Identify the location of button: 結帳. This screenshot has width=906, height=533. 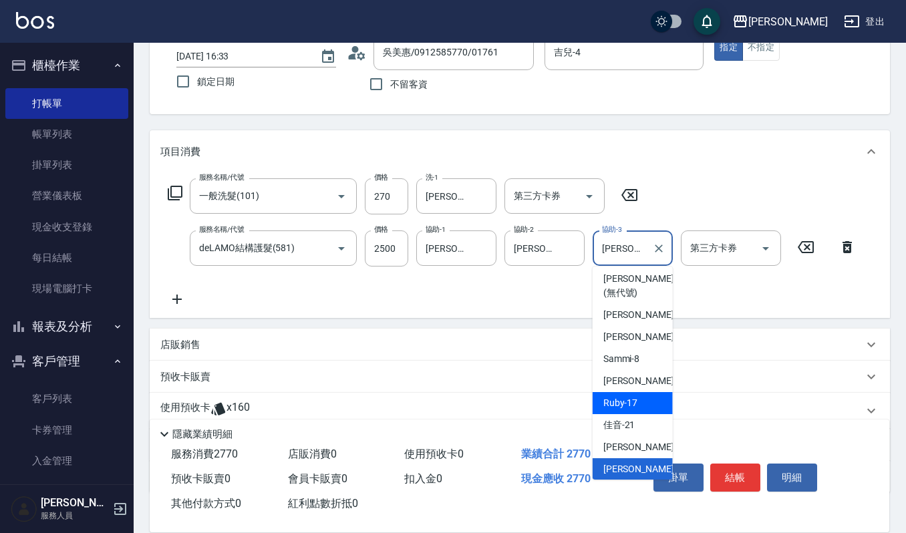
(735, 478).